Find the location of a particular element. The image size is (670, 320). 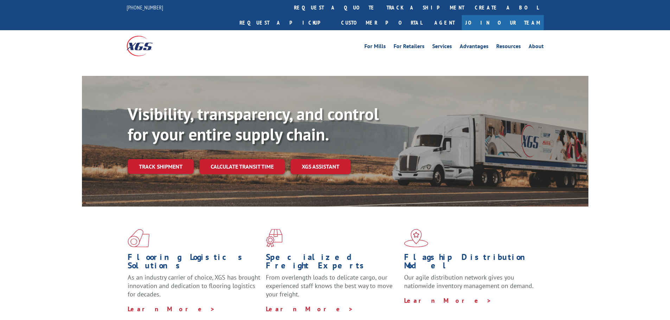

a: Agent is located at coordinates (444, 22).